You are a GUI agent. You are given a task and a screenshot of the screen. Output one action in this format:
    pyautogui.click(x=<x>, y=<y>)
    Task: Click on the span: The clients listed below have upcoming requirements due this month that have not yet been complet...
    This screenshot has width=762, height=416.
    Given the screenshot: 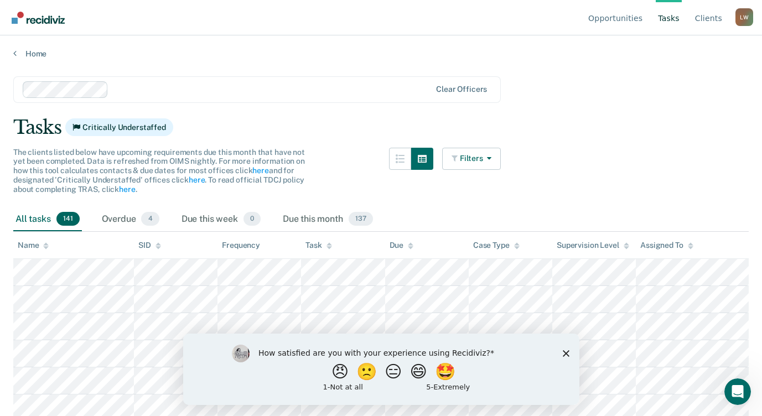 What is the action you would take?
    pyautogui.click(x=159, y=170)
    